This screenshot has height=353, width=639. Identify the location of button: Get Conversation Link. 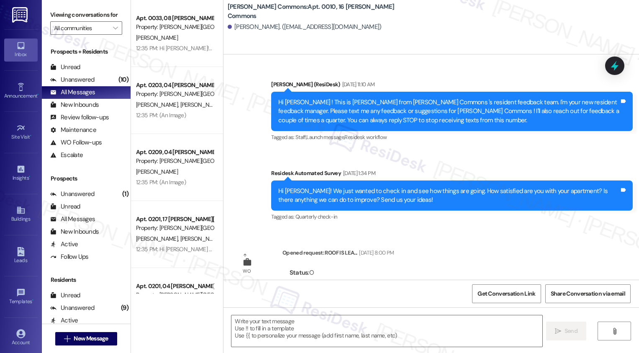
(507, 294).